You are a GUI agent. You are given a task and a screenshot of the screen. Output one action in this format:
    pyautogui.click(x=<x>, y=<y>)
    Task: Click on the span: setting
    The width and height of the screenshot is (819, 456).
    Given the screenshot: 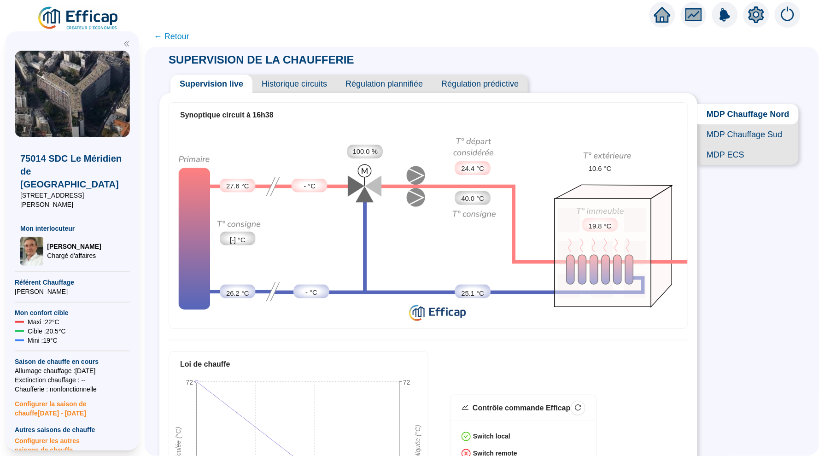 What is the action you would take?
    pyautogui.click(x=757, y=15)
    